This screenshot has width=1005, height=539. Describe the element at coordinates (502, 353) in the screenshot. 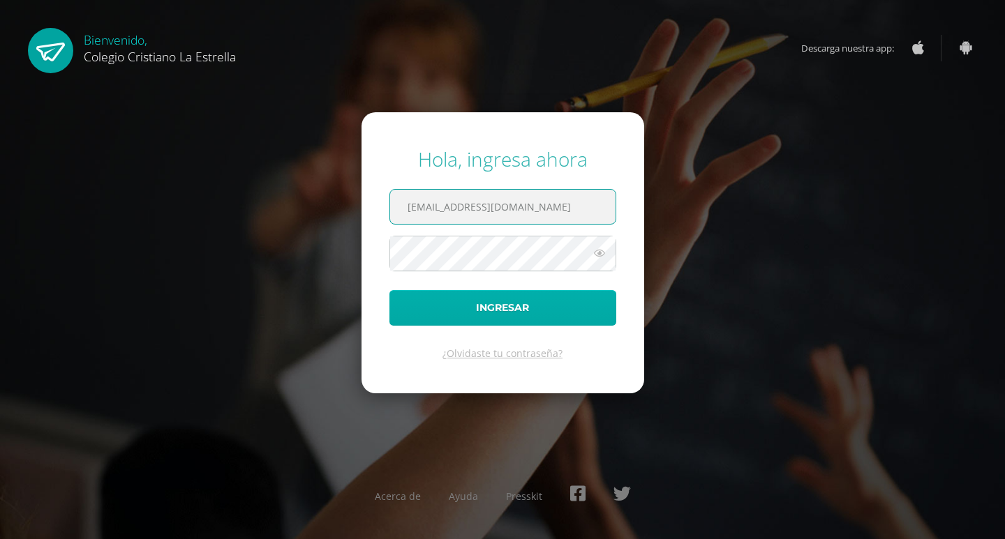

I see `a: ¿Olvidaste tu contraseña?` at that location.